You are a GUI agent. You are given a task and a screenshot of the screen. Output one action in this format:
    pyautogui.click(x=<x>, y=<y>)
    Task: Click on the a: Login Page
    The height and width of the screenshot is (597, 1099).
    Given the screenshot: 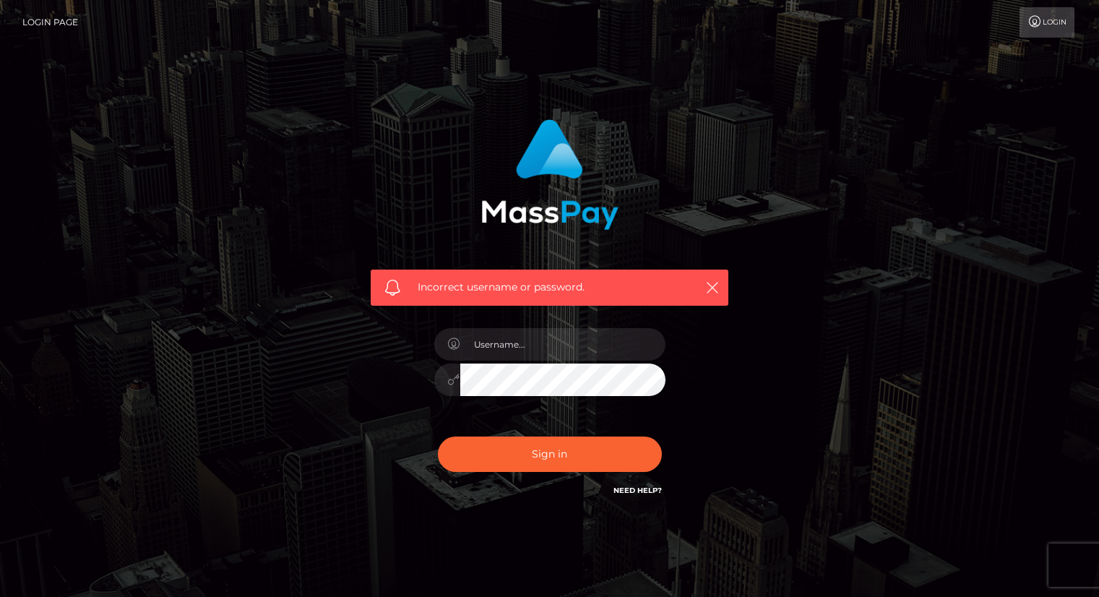 What is the action you would take?
    pyautogui.click(x=50, y=22)
    